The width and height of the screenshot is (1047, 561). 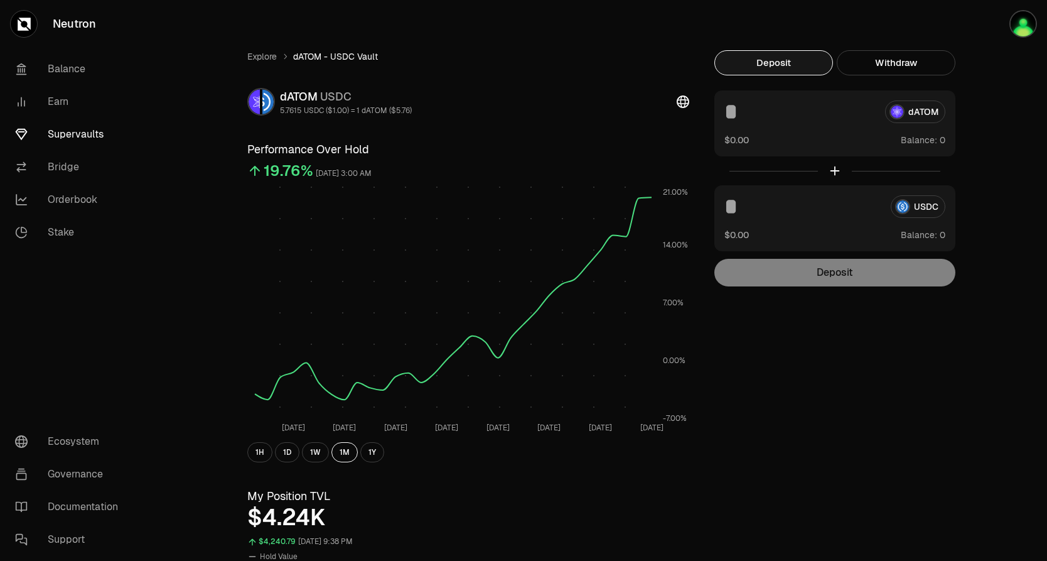 What do you see at coordinates (676, 245) in the screenshot?
I see `tspan: 14.00%` at bounding box center [676, 245].